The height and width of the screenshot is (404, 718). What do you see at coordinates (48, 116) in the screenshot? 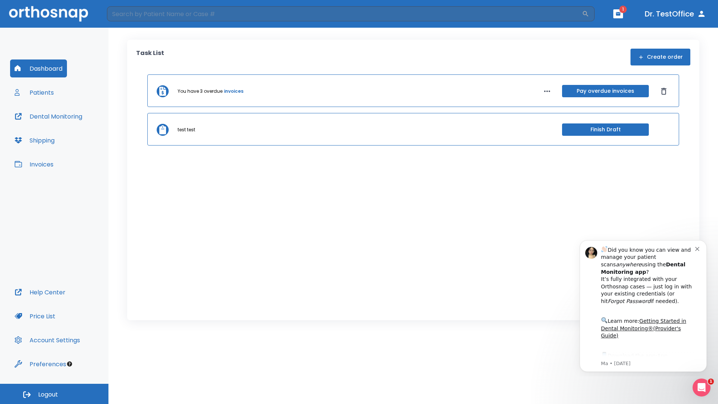
I see `button: Dental Monitoring` at bounding box center [48, 116].